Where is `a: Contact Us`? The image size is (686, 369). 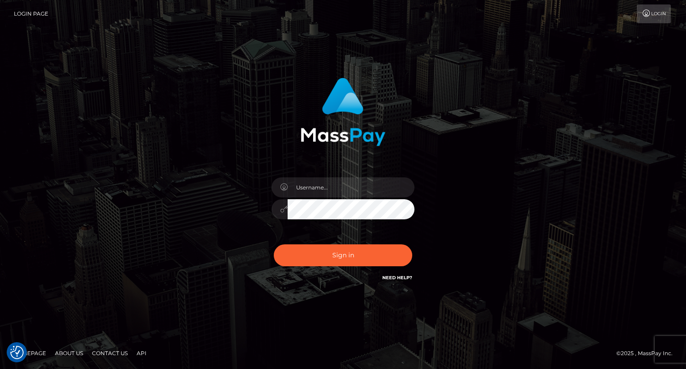 a: Contact Us is located at coordinates (110, 353).